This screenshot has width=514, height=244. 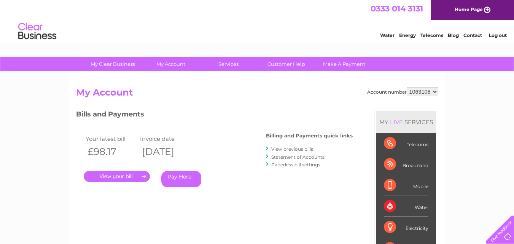 I want to click on a: Pay Here, so click(x=181, y=179).